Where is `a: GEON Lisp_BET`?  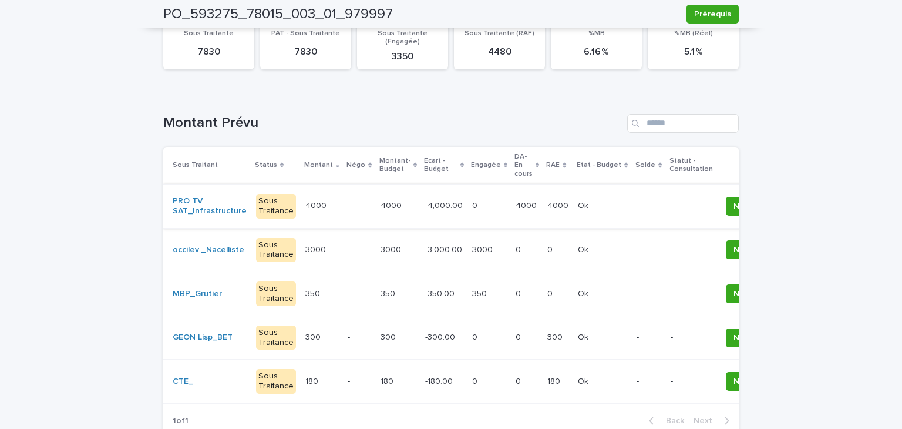 a: GEON Lisp_BET is located at coordinates (203, 337).